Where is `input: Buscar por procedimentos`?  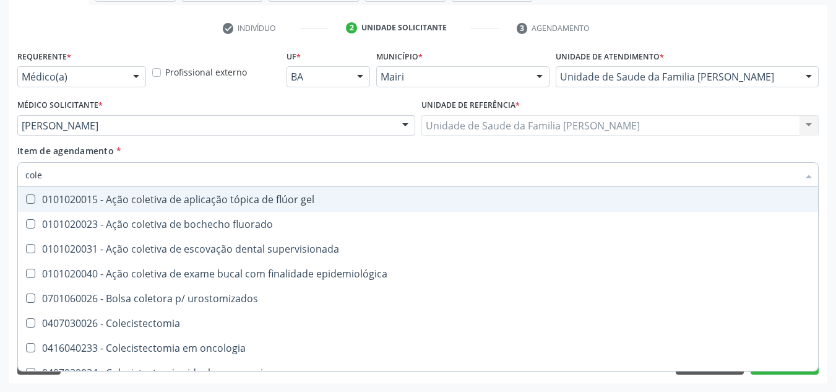
input: Buscar por procedimentos is located at coordinates (412, 175).